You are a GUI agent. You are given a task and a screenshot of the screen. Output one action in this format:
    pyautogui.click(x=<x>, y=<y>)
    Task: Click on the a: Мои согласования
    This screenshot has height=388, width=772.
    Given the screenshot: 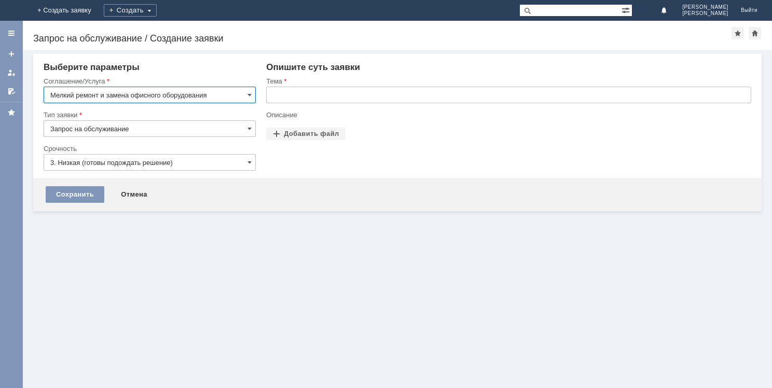 What is the action you would take?
    pyautogui.click(x=11, y=91)
    